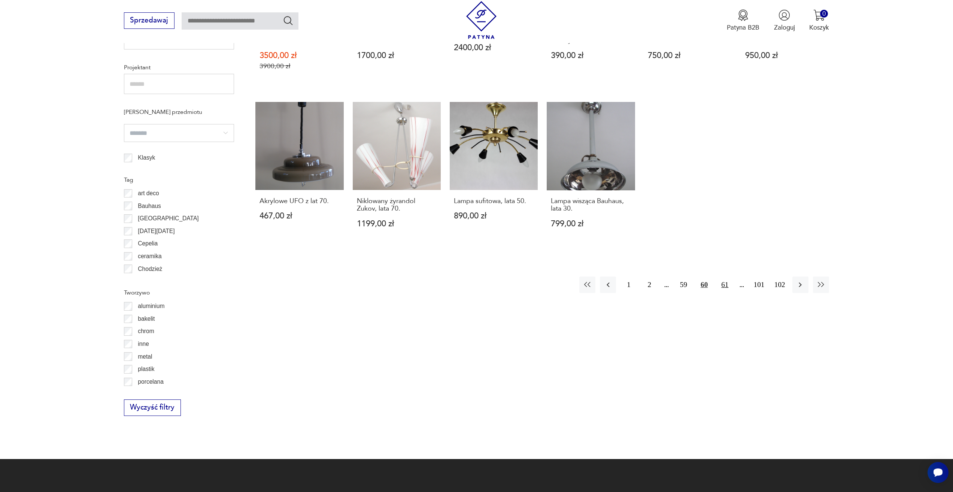 This screenshot has height=492, width=953. I want to click on p: 390,00 zł, so click(591, 55).